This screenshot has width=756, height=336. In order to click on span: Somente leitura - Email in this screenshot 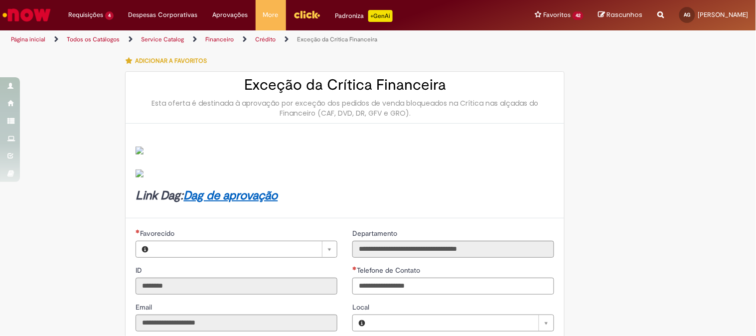, I will do `click(144, 307)`.